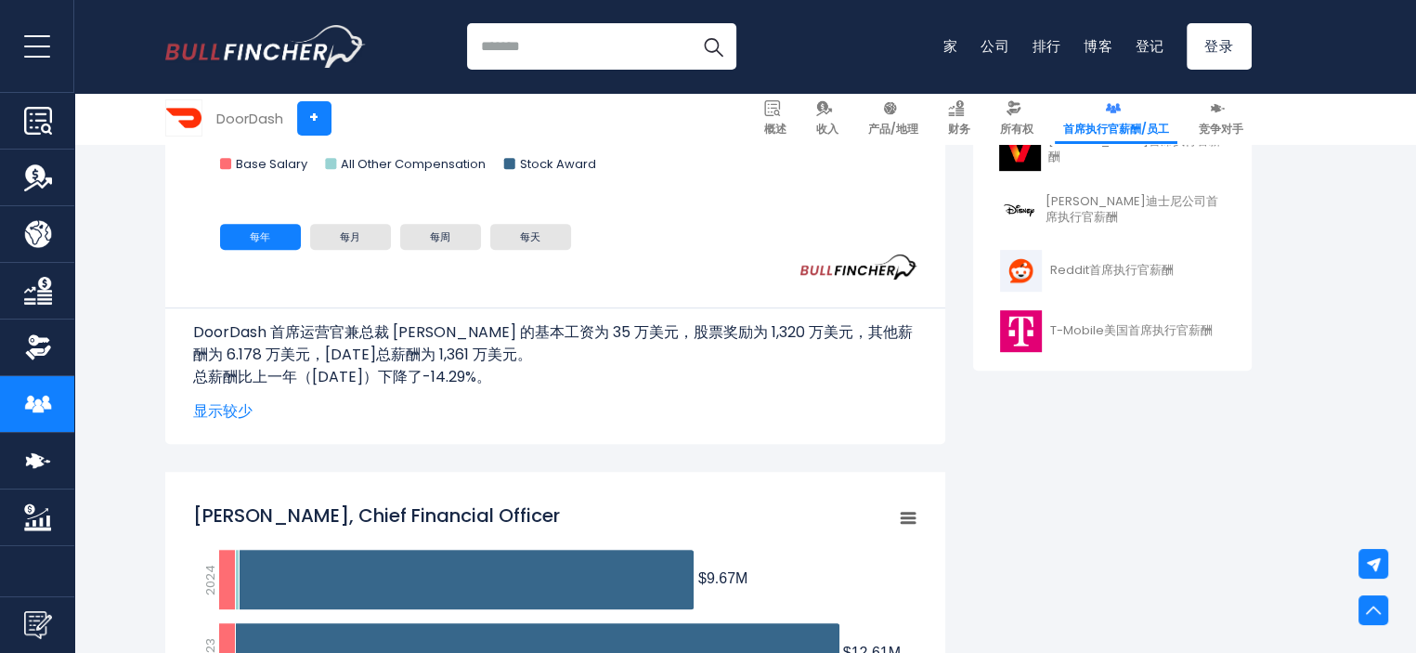  Describe the element at coordinates (266, 46) in the screenshot. I see `img: Bullfincher 徽标` at that location.